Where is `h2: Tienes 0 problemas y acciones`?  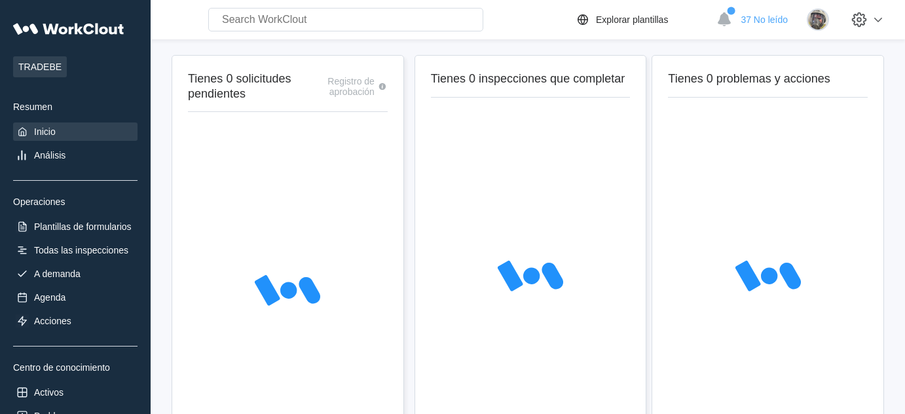 h2: Tienes 0 problemas y acciones is located at coordinates (767, 79).